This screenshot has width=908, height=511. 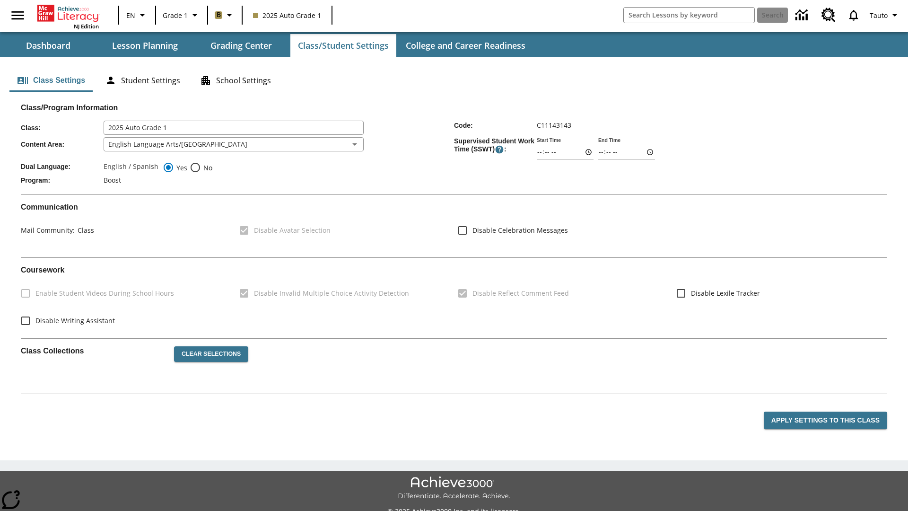 What do you see at coordinates (826, 420) in the screenshot?
I see `button: Apply Settings to this Class` at bounding box center [826, 420].